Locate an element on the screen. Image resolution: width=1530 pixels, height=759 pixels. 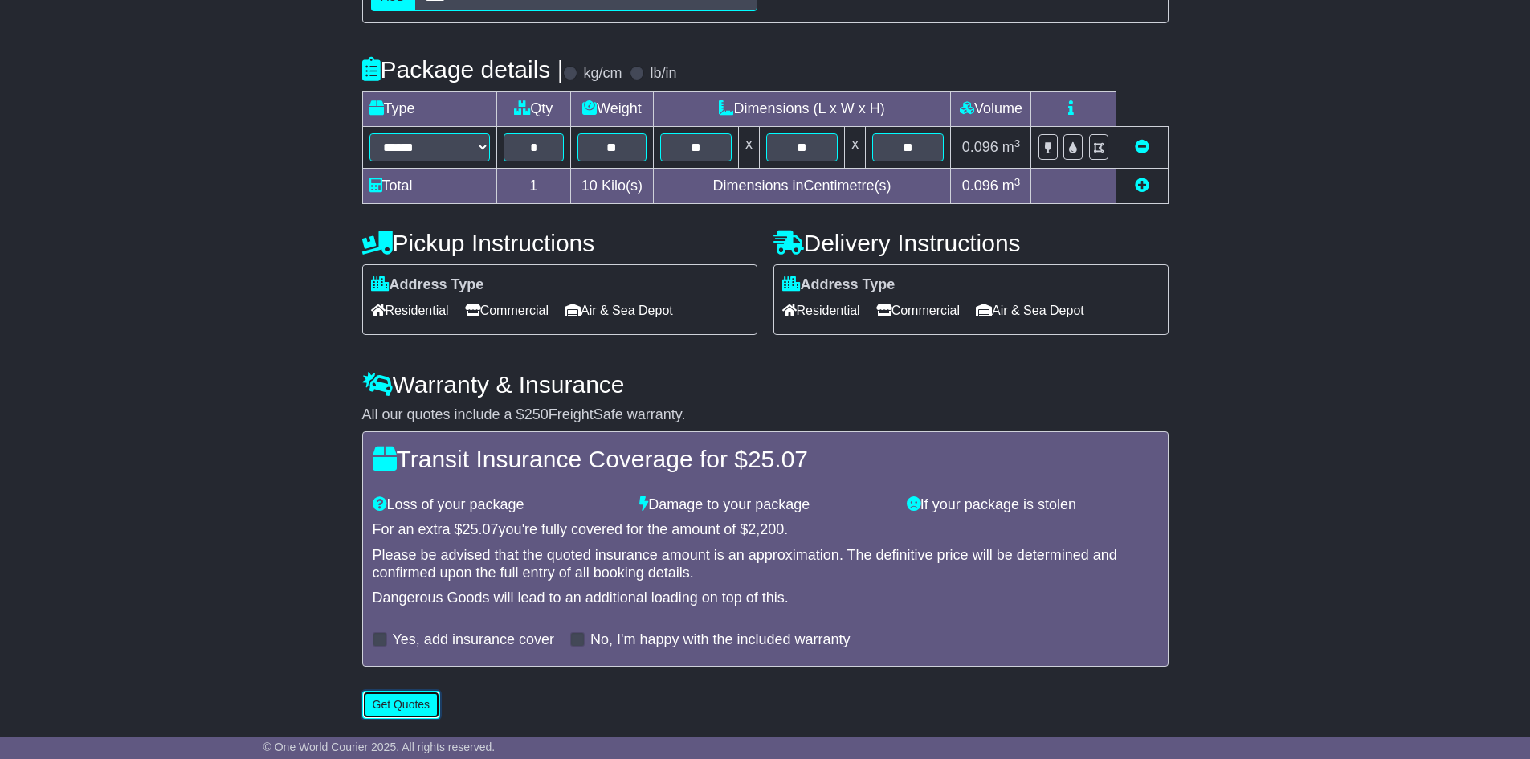
span: 10 is located at coordinates (589, 185).